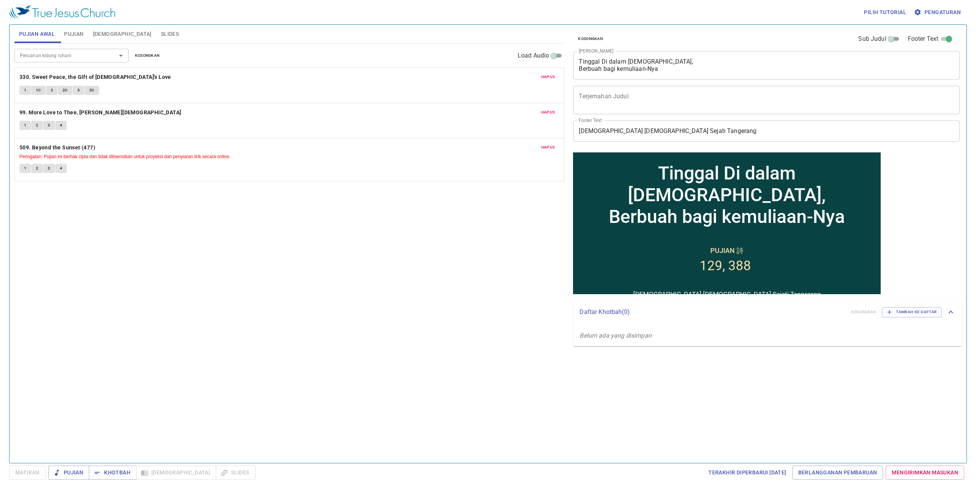 This screenshot has width=976, height=490. I want to click on span: Tambah ke Daftar, so click(911, 312).